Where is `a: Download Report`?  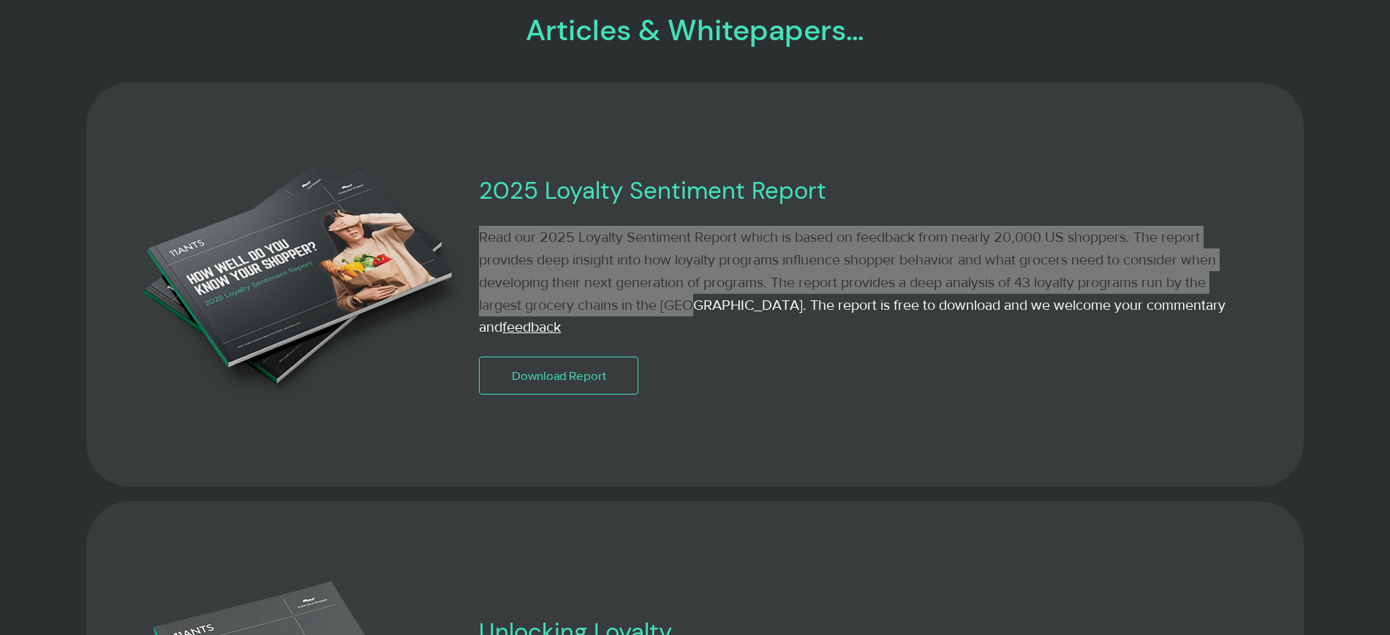
a: Download Report is located at coordinates (559, 376).